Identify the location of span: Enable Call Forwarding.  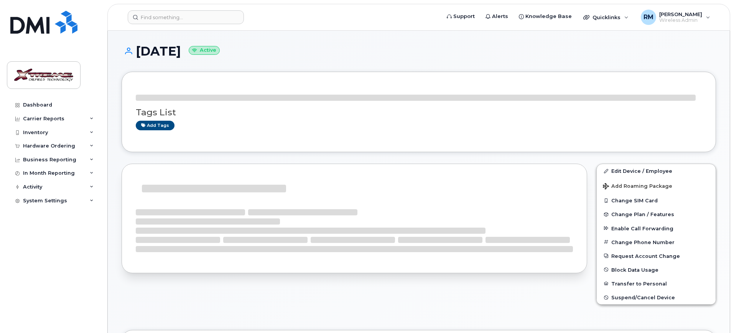
(642, 228).